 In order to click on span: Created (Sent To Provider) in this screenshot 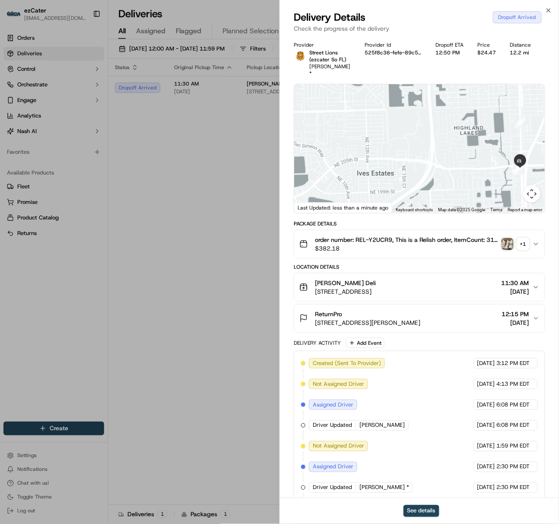, I will do `click(347, 363)`.